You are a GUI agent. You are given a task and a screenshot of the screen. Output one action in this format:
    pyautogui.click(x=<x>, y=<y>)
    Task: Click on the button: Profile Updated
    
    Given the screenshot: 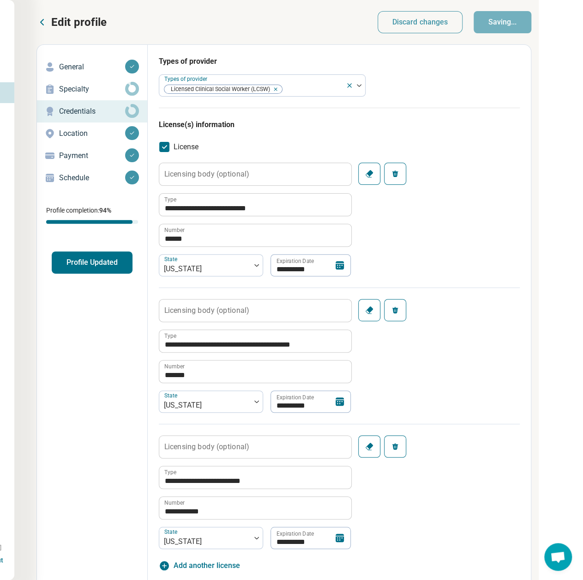 What is the action you would take?
    pyautogui.click(x=92, y=262)
    